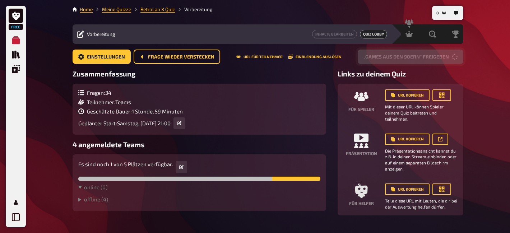 Image resolution: width=510 pixels, height=233 pixels. I want to click on span: Free, so click(16, 27).